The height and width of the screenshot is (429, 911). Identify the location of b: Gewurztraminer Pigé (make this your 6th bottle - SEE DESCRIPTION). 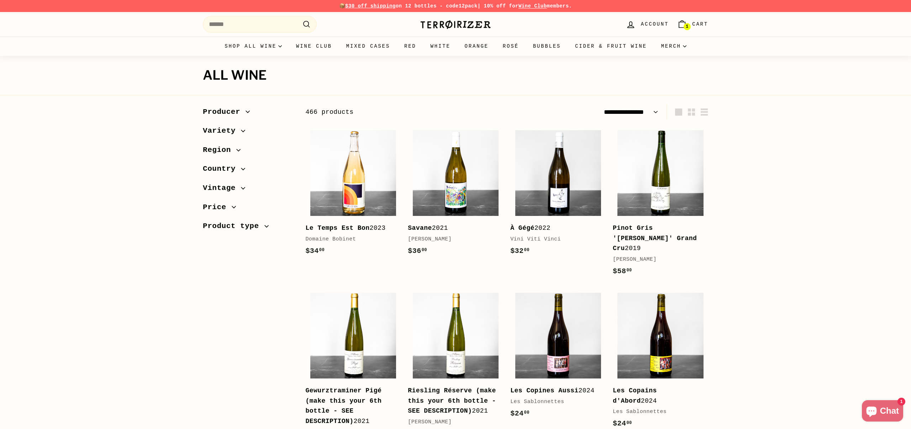
(343, 406).